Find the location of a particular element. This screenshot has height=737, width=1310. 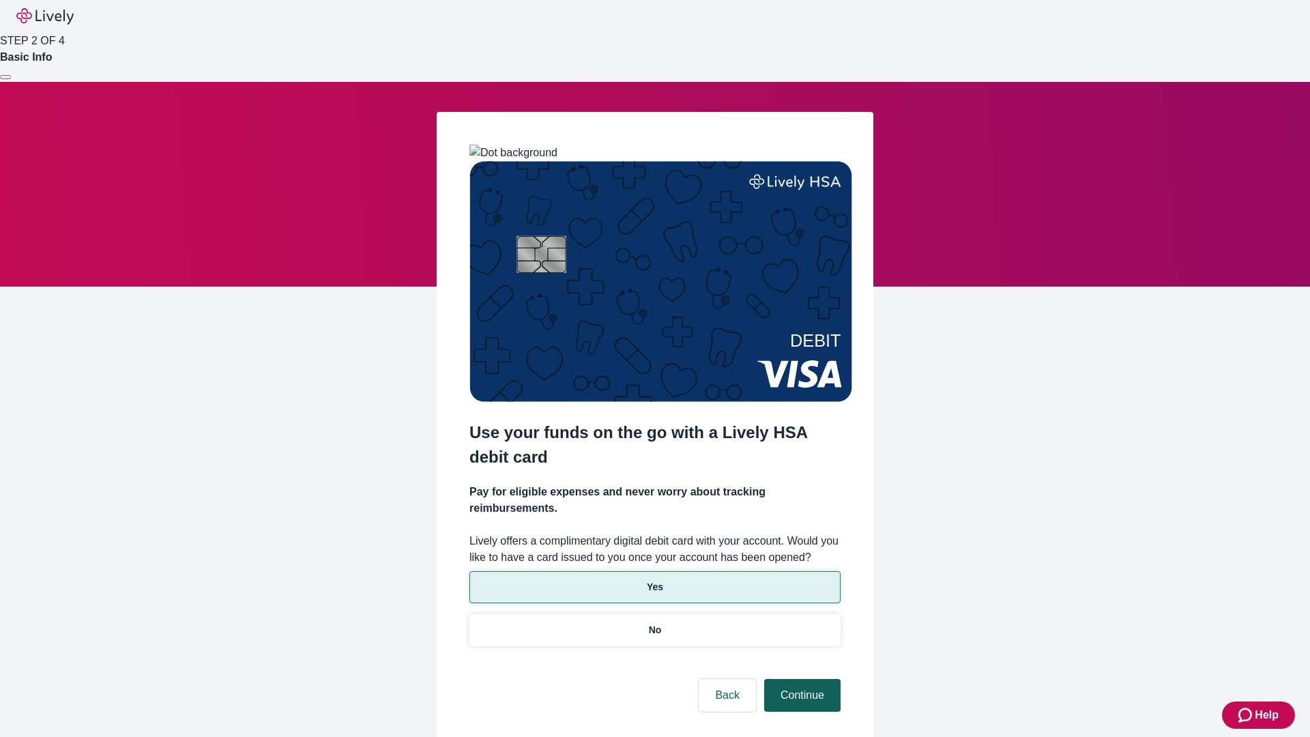

button: Back is located at coordinates (727, 695).